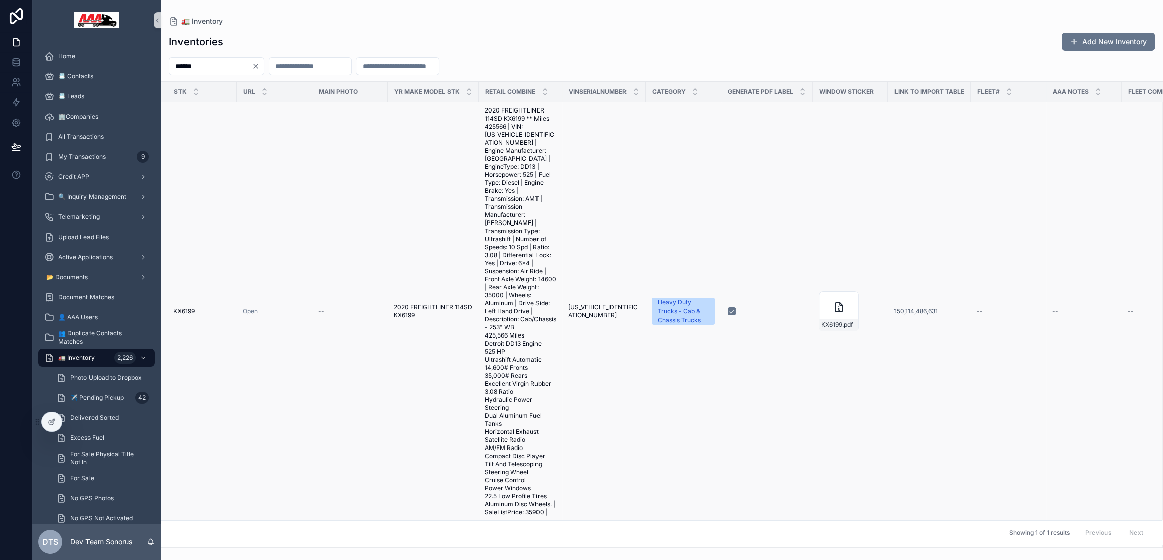  I want to click on a: 👤 AAA Users, so click(97, 318).